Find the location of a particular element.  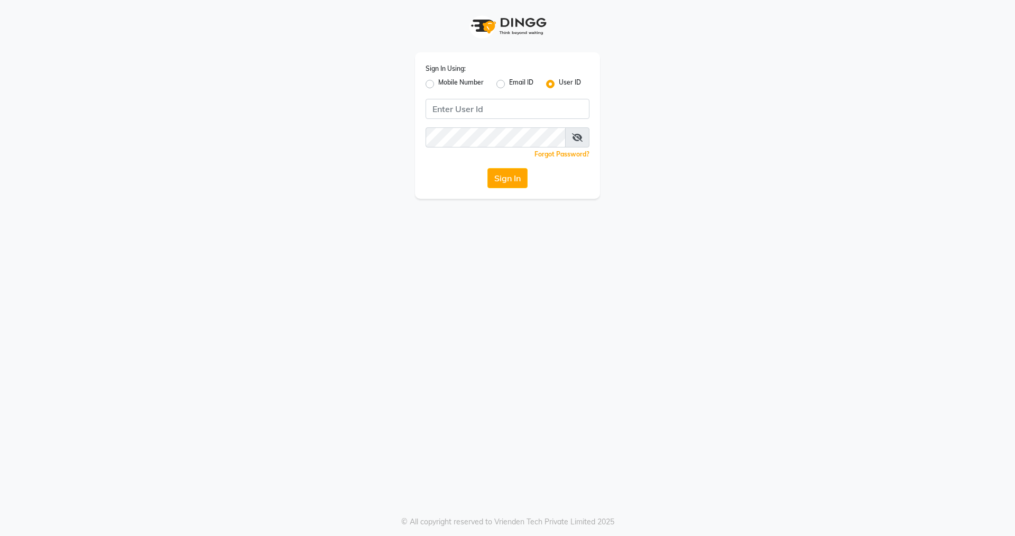

label: User ID is located at coordinates (570, 84).